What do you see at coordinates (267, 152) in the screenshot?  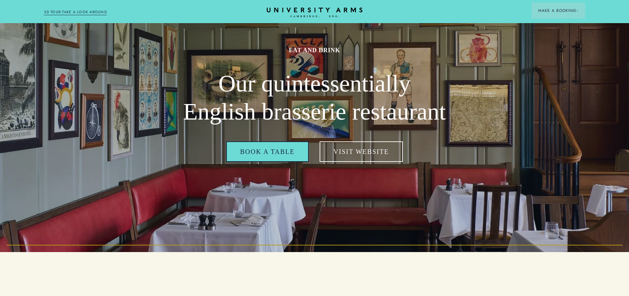 I see `a: Book a table` at bounding box center [267, 152].